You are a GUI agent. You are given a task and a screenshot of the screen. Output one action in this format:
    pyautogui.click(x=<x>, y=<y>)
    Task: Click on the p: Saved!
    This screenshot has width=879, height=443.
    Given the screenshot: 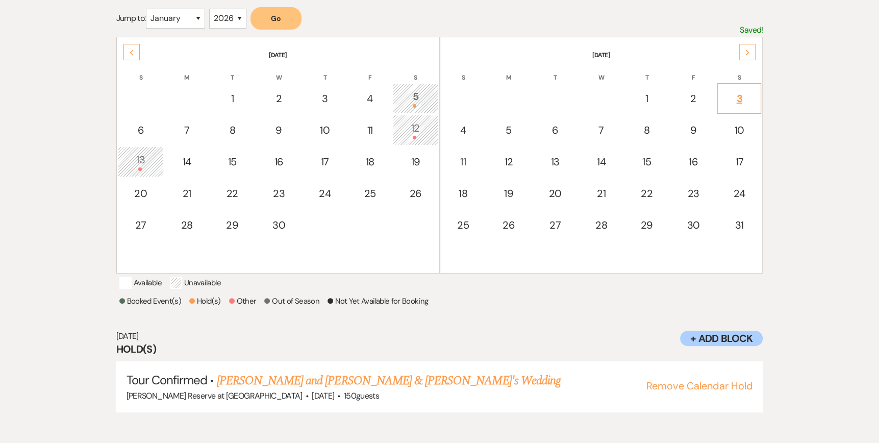 What is the action you would take?
    pyautogui.click(x=751, y=30)
    